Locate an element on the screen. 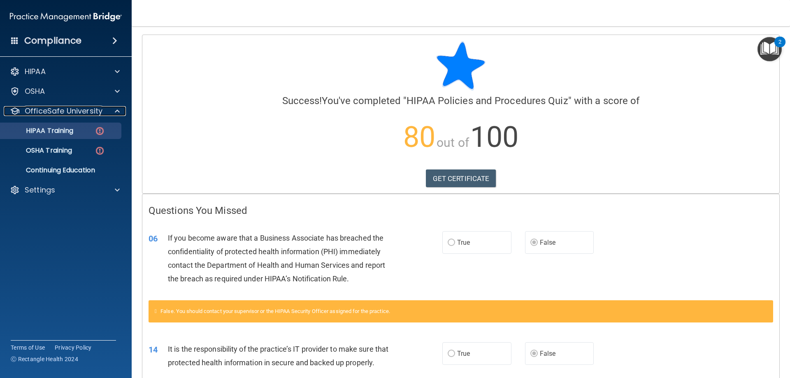  p: Continuing Education is located at coordinates (61, 170).